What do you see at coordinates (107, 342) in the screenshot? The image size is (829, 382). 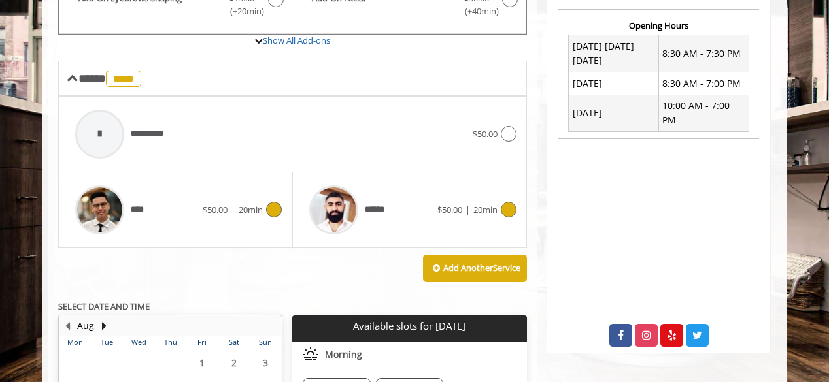 I see `th: Tue` at bounding box center [107, 342].